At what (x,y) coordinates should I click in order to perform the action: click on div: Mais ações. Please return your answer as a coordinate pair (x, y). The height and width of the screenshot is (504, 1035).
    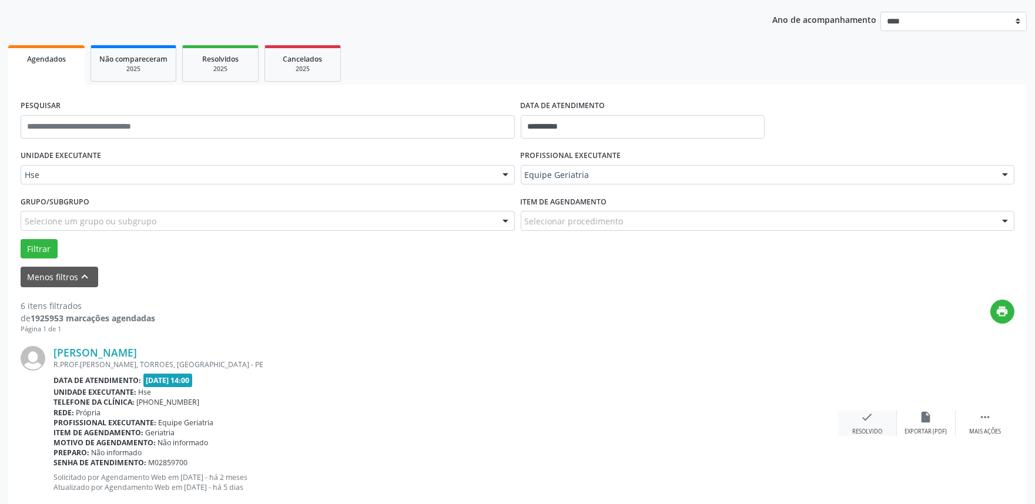
    Looking at the image, I should click on (985, 432).